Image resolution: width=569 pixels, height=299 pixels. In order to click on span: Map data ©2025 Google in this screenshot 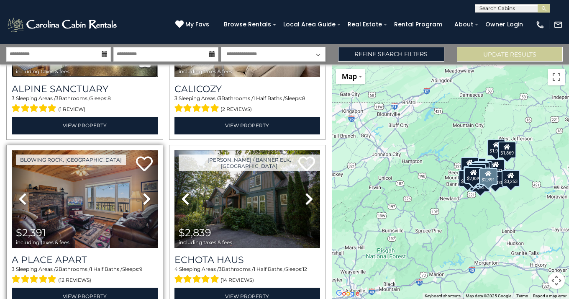, I will do `click(488, 295)`.